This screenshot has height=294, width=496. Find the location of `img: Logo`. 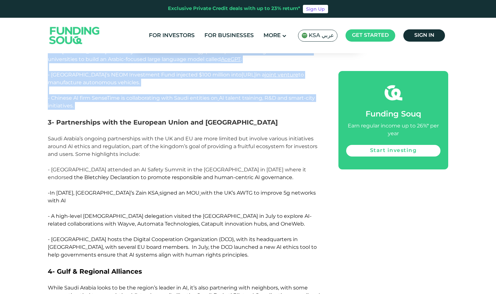

img: Logo is located at coordinates (75, 36).